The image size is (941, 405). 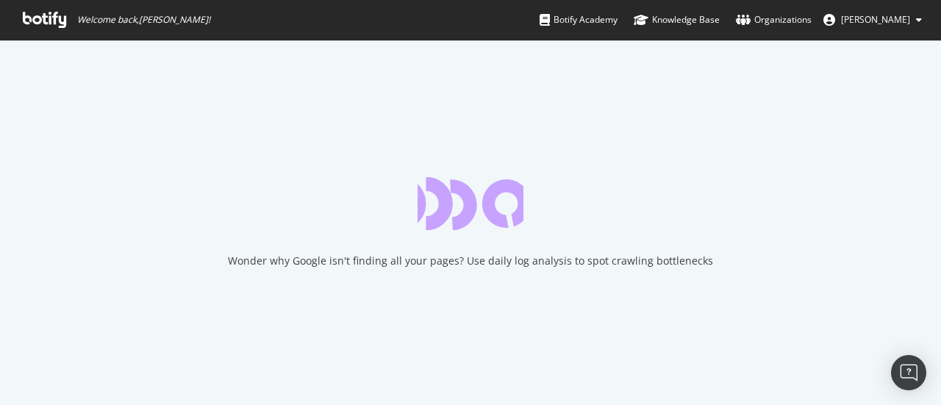 I want to click on div: Wonder why Google isn't finding all your pages? Use daily log analysis to spot crawling bottlenecks, so click(x=470, y=261).